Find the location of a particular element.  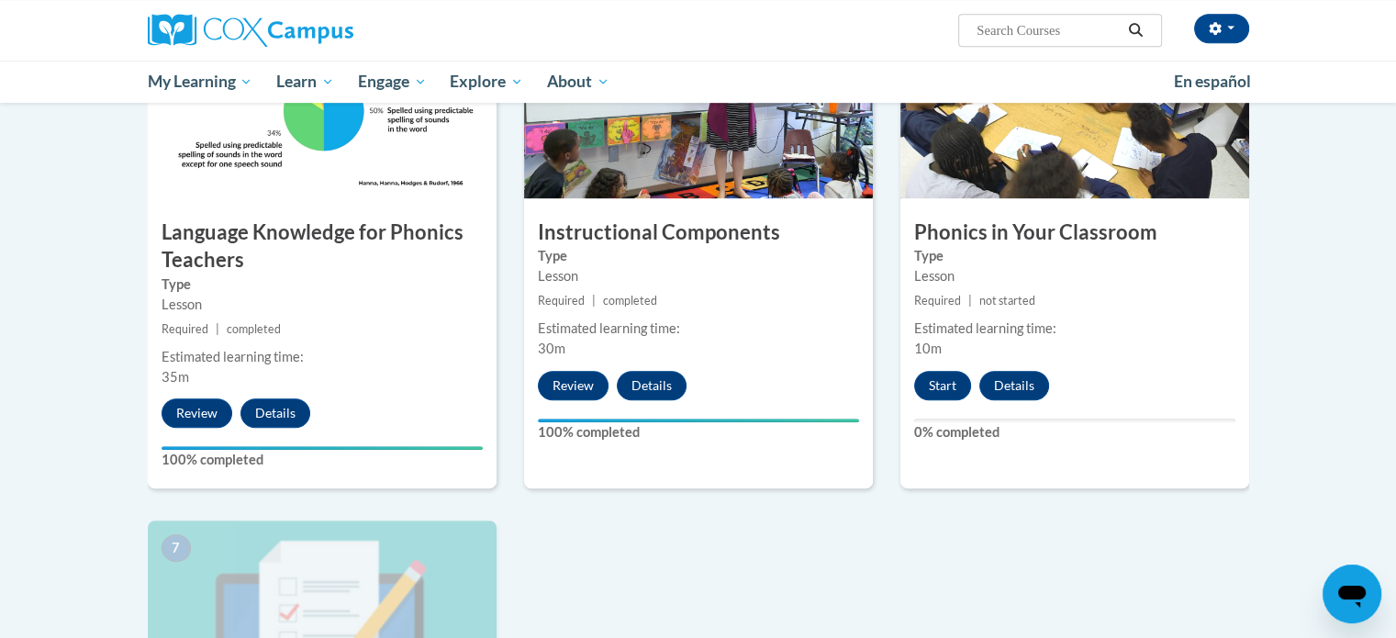

span: About is located at coordinates (578, 82).